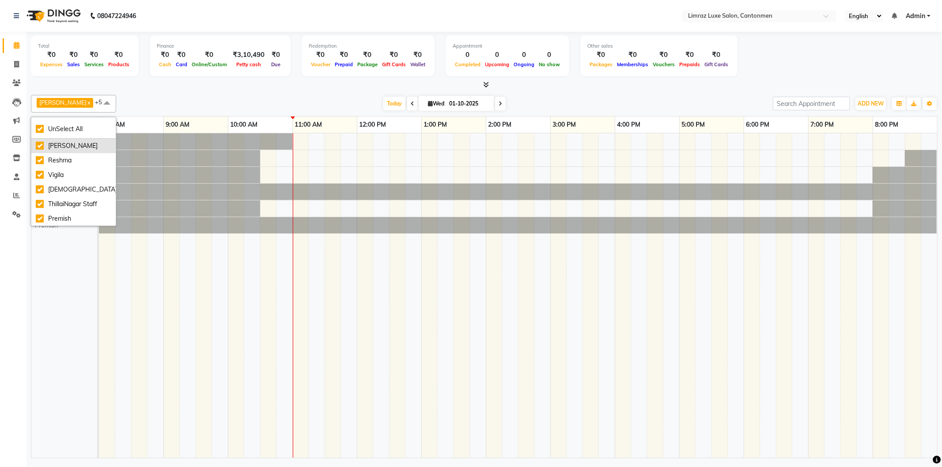 The width and height of the screenshot is (942, 467). What do you see at coordinates (73, 129) in the screenshot?
I see `div: UnSelect All` at bounding box center [73, 129].